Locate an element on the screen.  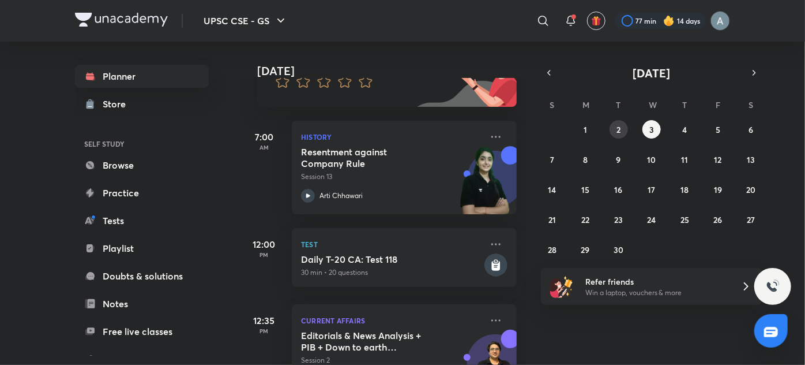
abbr: Thursday is located at coordinates (685, 104).